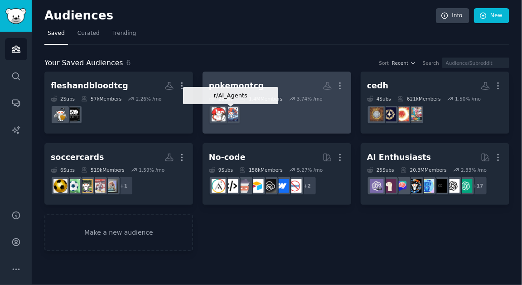 The height and width of the screenshot is (285, 522). What do you see at coordinates (476, 63) in the screenshot?
I see `input: Audience/Subreddit` at bounding box center [476, 63].